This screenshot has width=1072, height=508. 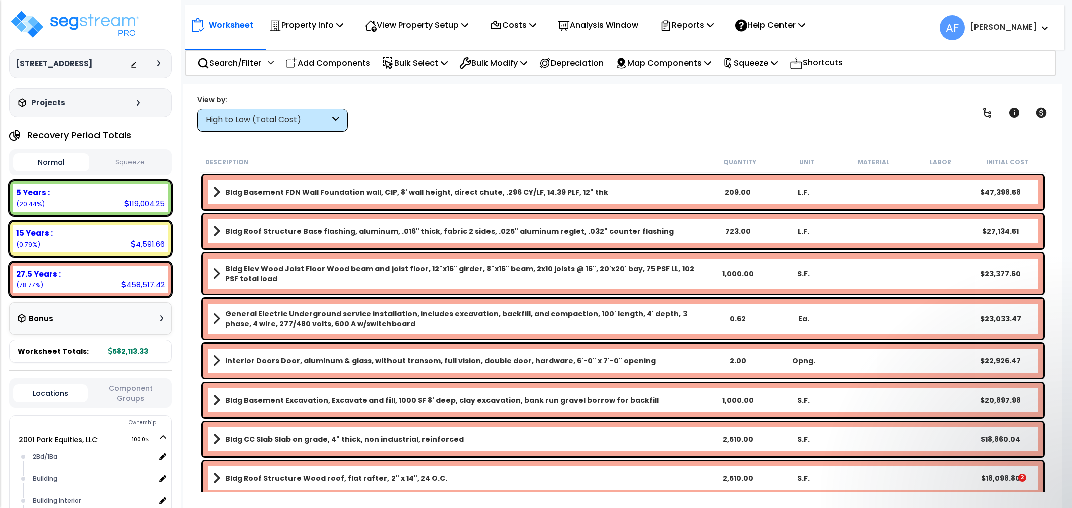 What do you see at coordinates (34, 233) in the screenshot?
I see `b: 15 Years :` at bounding box center [34, 233].